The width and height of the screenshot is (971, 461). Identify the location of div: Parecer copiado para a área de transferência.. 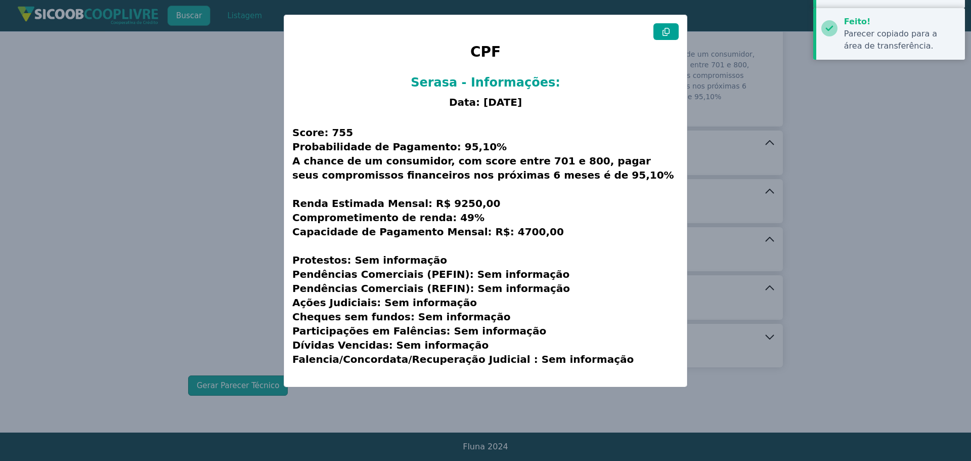
(901, 40).